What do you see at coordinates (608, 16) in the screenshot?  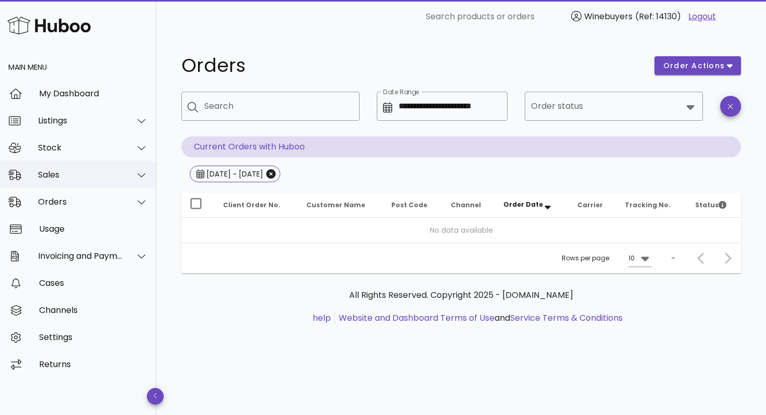 I see `span: Winebuyers` at bounding box center [608, 16].